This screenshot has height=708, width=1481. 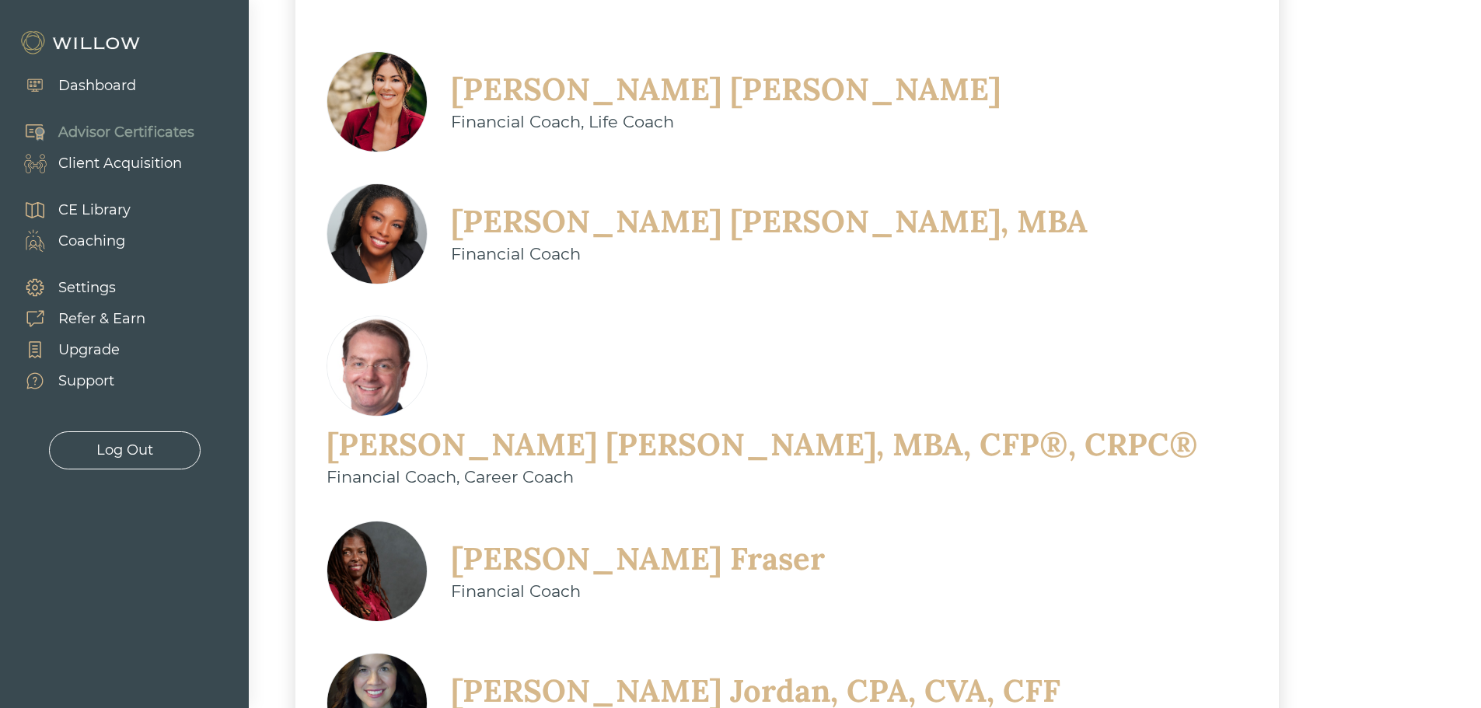 I want to click on a: Dashboard, so click(x=72, y=85).